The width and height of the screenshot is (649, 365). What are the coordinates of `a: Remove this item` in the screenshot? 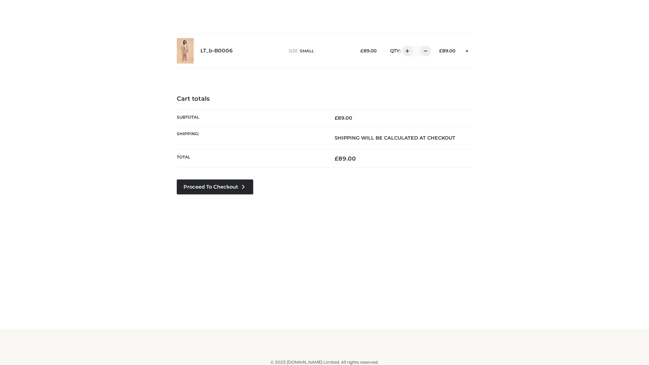 It's located at (467, 50).